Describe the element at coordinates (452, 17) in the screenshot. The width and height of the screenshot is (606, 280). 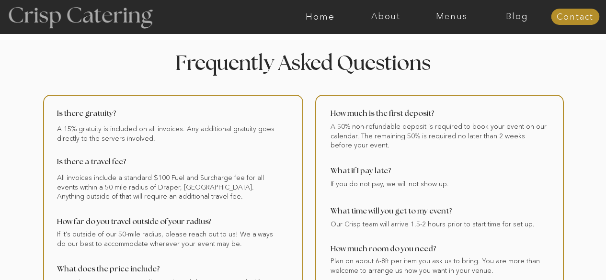
I see `a: Menus` at that location.